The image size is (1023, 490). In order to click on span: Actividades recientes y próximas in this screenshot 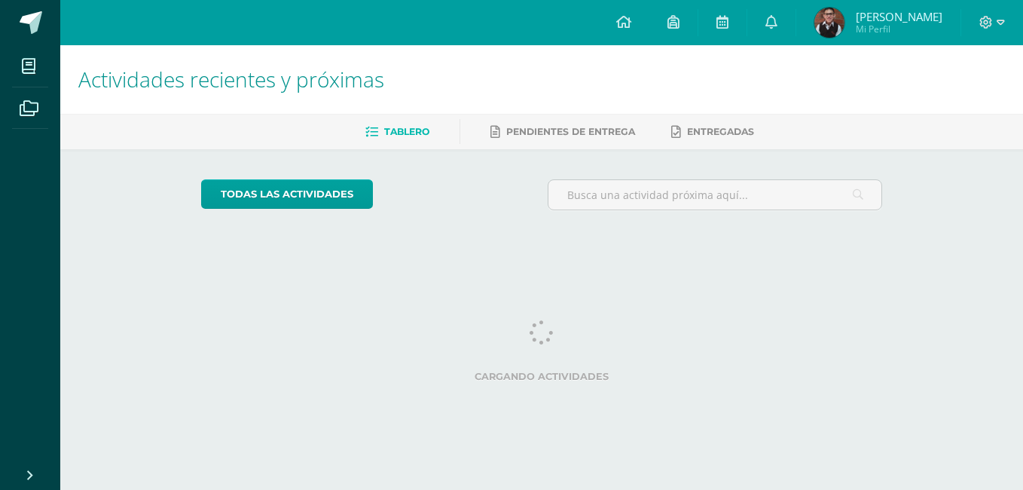, I will do `click(231, 79)`.